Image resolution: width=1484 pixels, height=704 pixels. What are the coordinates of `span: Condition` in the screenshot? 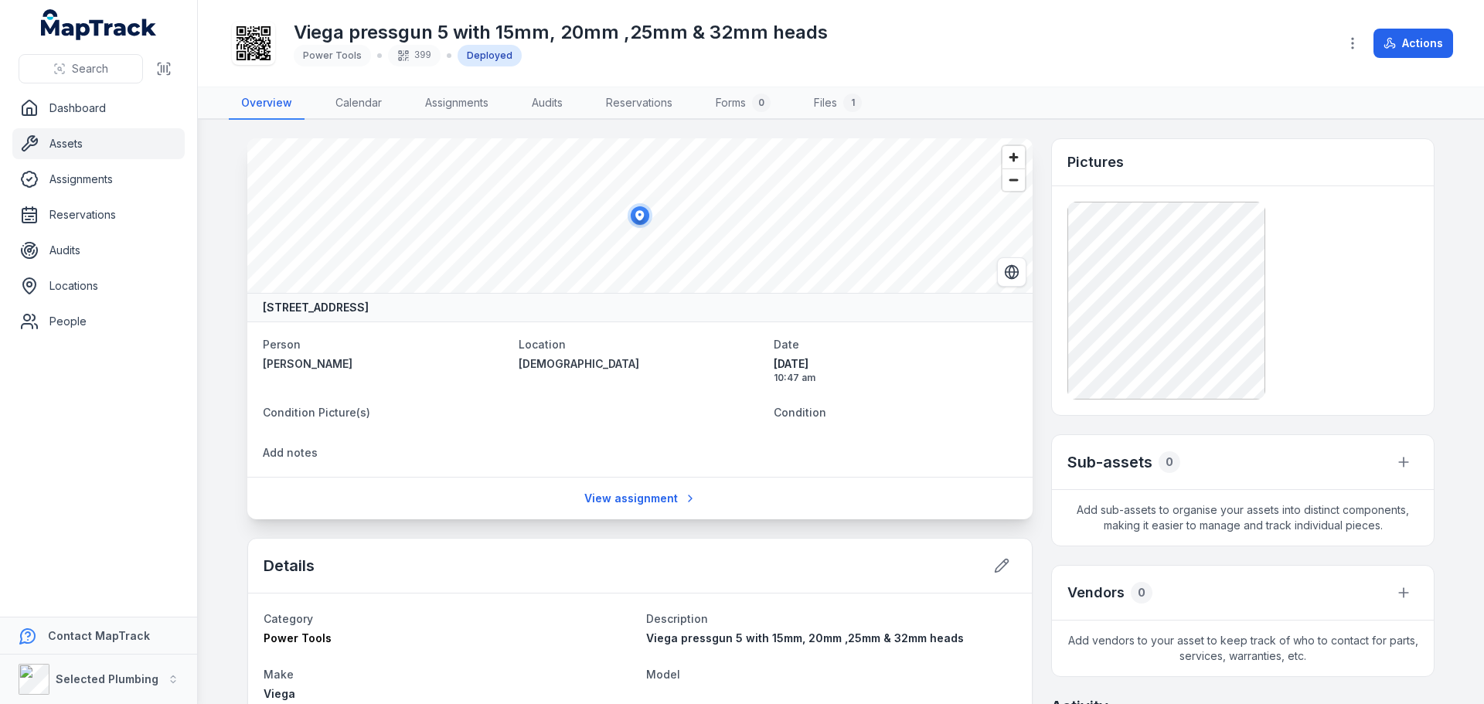 It's located at (800, 412).